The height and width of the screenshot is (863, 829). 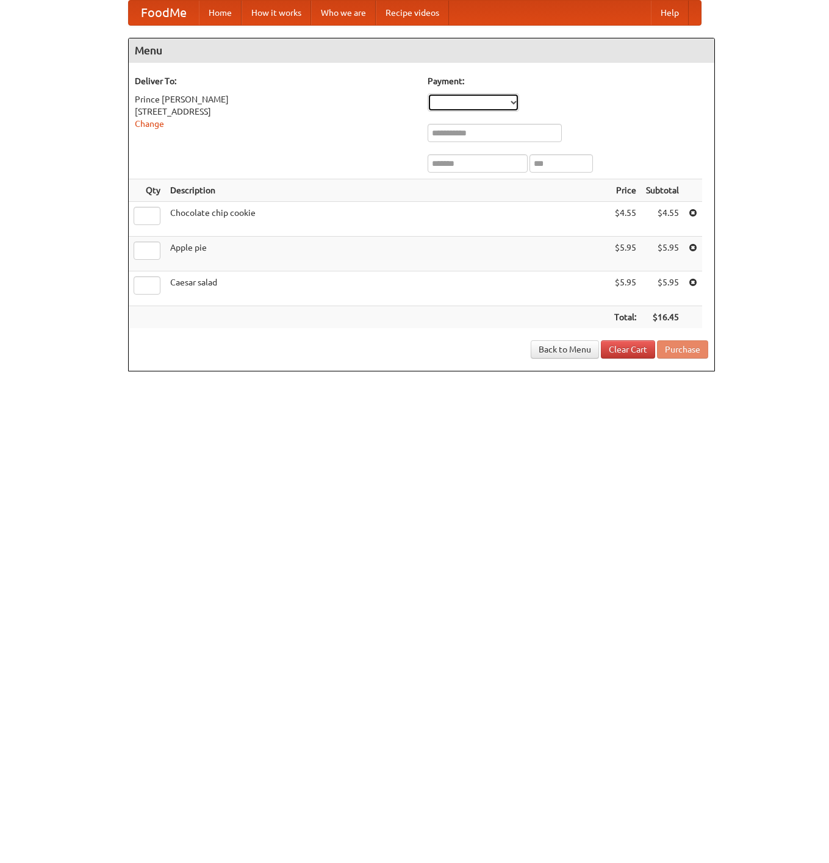 What do you see at coordinates (387, 289) in the screenshot?
I see `td: Caesar salad` at bounding box center [387, 289].